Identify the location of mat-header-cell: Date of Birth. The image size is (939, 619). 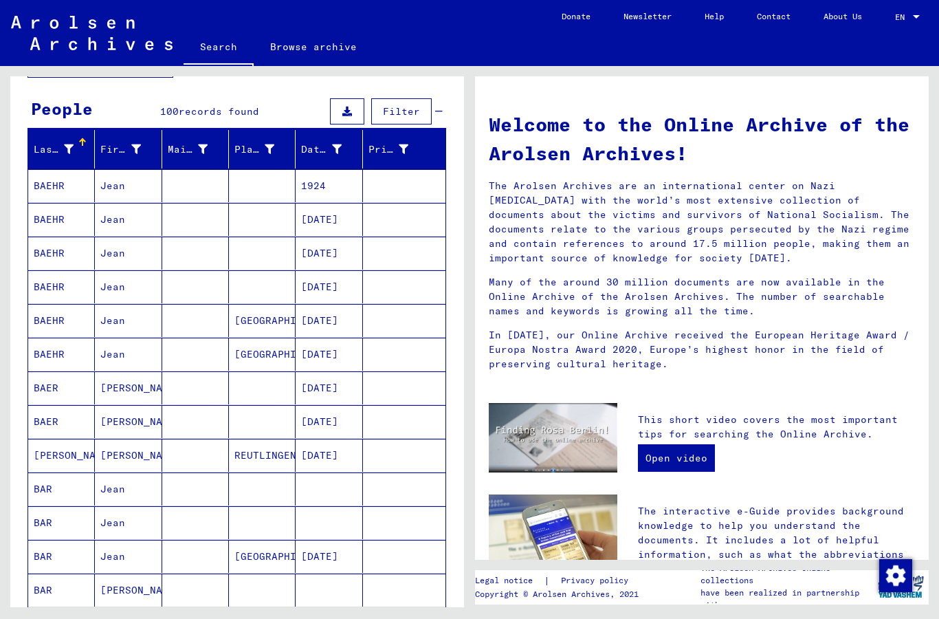
(329, 149).